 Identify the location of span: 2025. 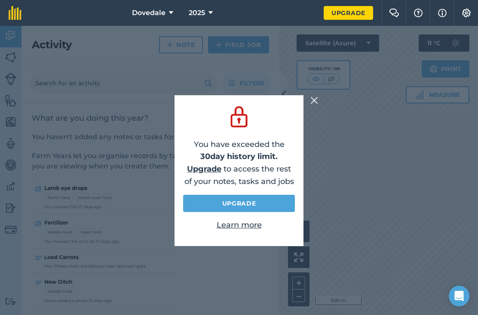
(197, 13).